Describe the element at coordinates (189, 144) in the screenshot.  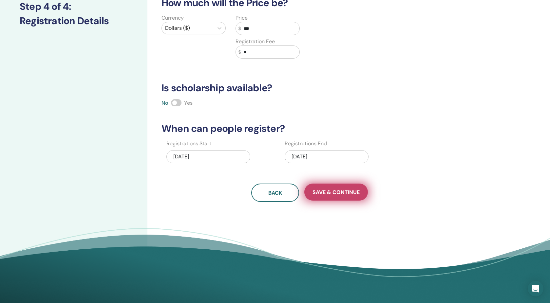
I see `label: Registrations Start` at that location.